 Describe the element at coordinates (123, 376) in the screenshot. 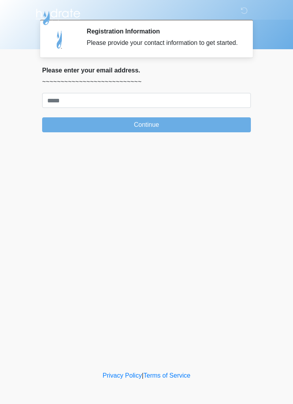

I see `a: Privacy Policy` at that location.